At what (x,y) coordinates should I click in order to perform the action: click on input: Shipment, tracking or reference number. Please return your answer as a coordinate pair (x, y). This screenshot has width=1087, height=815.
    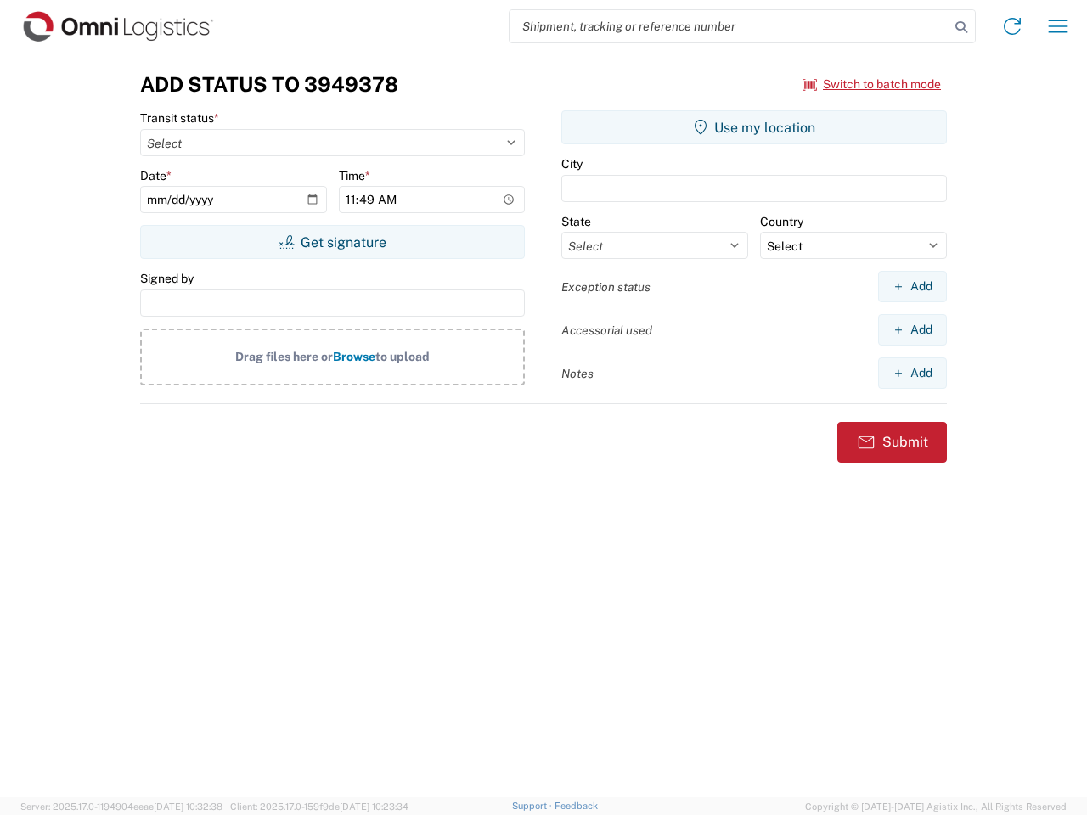
    Looking at the image, I should click on (729, 26).